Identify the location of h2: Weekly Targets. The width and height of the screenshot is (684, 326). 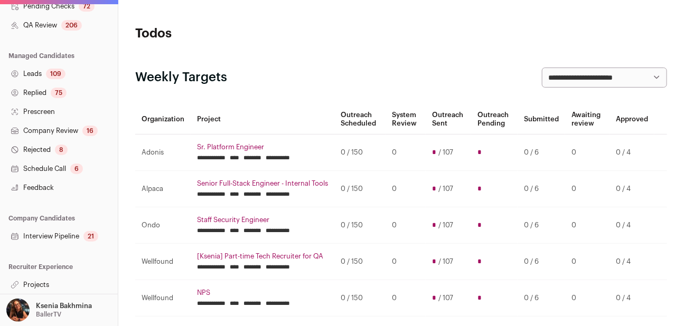
(181, 78).